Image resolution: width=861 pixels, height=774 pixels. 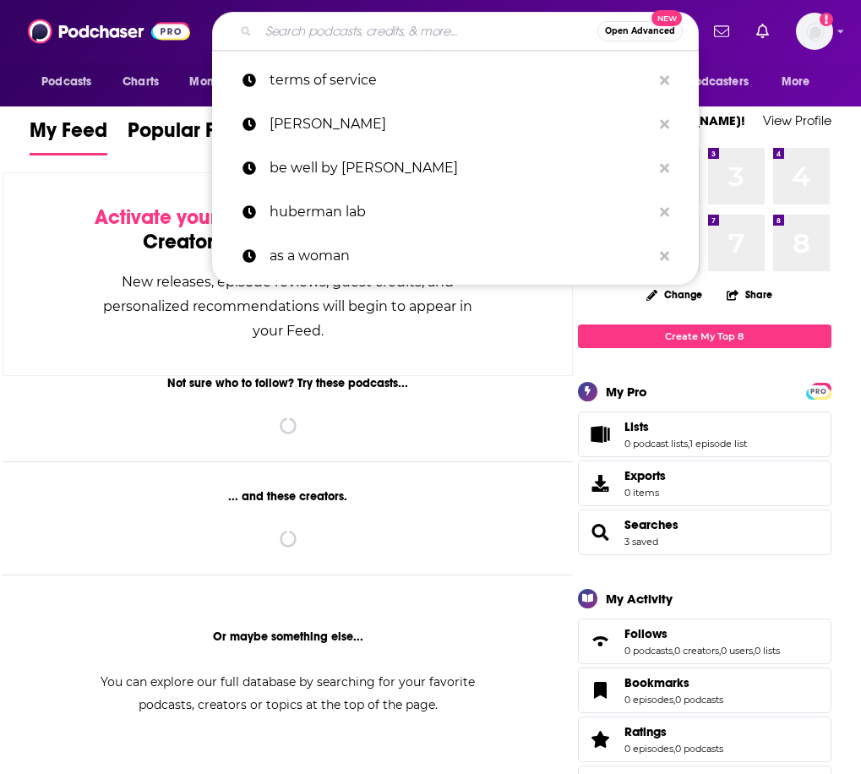 What do you see at coordinates (674, 294) in the screenshot?
I see `button: Change` at bounding box center [674, 294].